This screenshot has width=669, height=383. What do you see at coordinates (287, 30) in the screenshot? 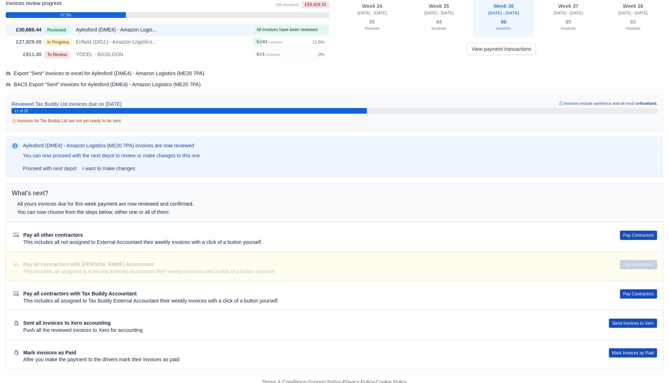
I see `span: All invoices have been reviewed` at bounding box center [287, 30].